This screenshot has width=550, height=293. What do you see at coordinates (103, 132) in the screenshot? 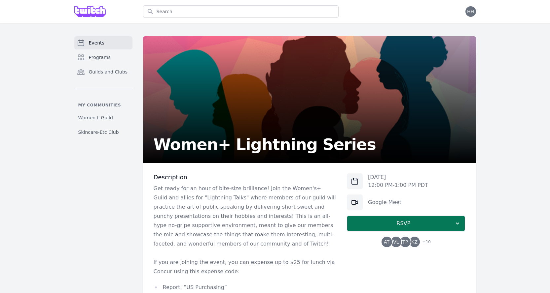
I see `a: Skincare-Etc Club` at bounding box center [103, 132].